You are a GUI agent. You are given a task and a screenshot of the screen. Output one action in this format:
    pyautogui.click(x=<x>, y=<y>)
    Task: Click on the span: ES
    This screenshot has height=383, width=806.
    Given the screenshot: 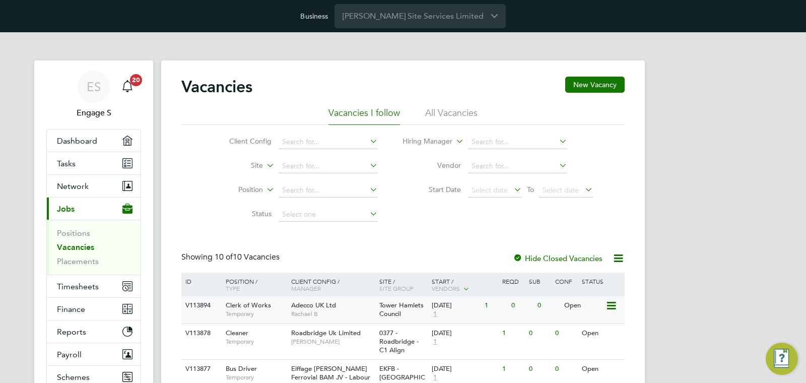 What is the action you would take?
    pyautogui.click(x=94, y=87)
    